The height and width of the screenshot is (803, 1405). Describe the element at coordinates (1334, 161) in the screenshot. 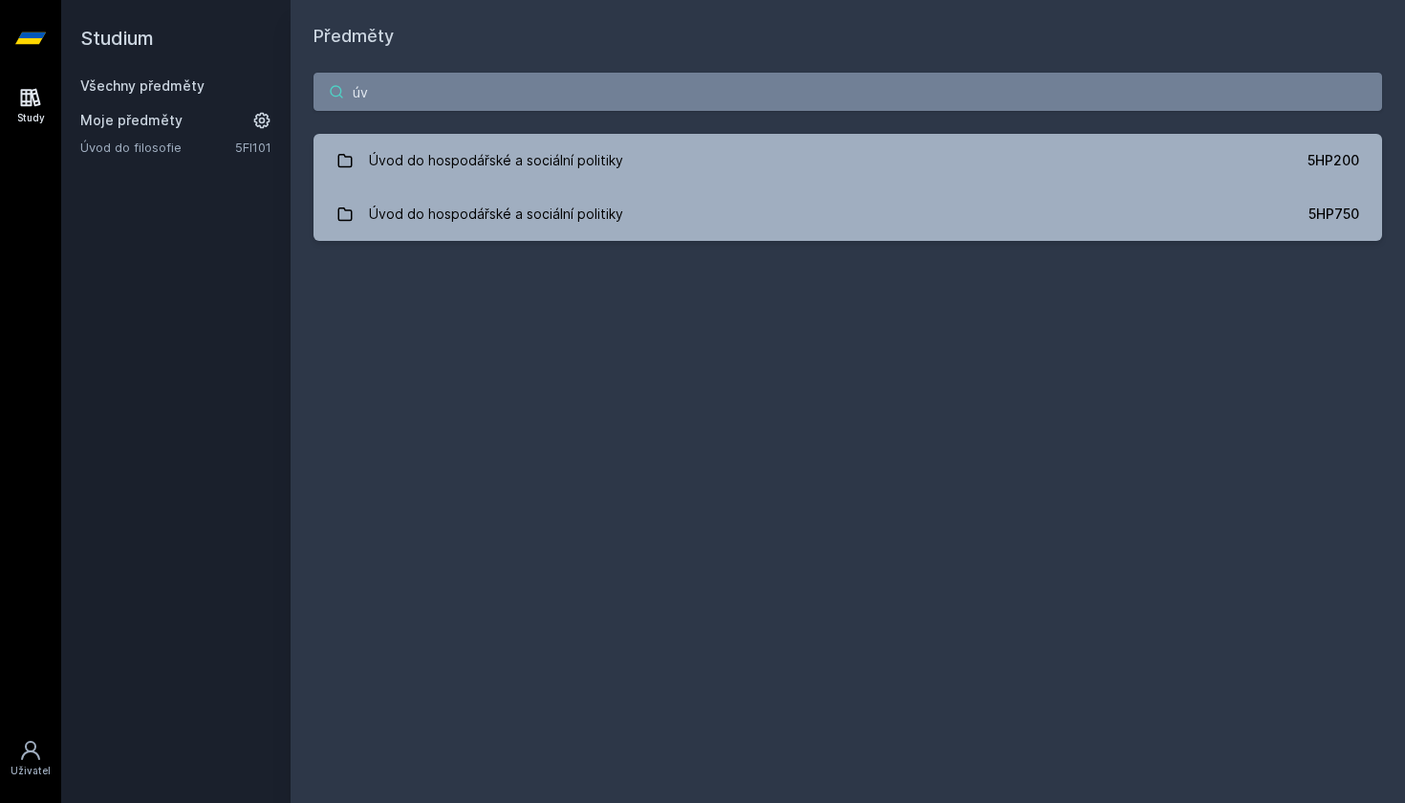

I see `div: 5HP200` at that location.